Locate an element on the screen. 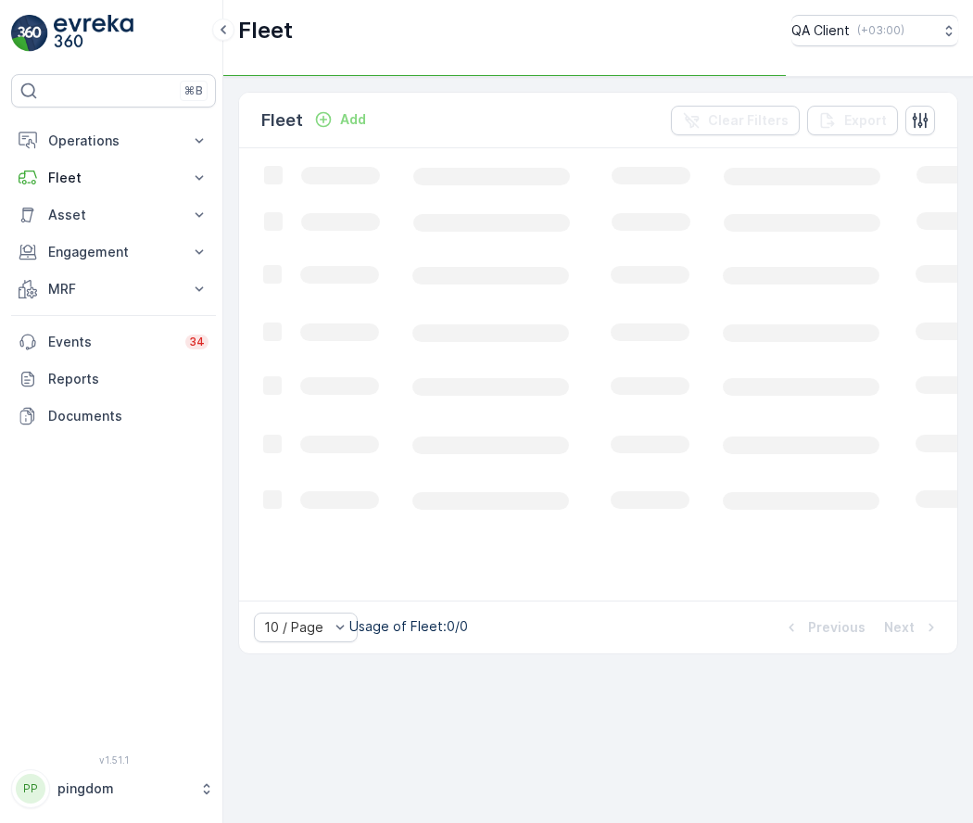 The image size is (973, 823). button: Next is located at coordinates (912, 628).